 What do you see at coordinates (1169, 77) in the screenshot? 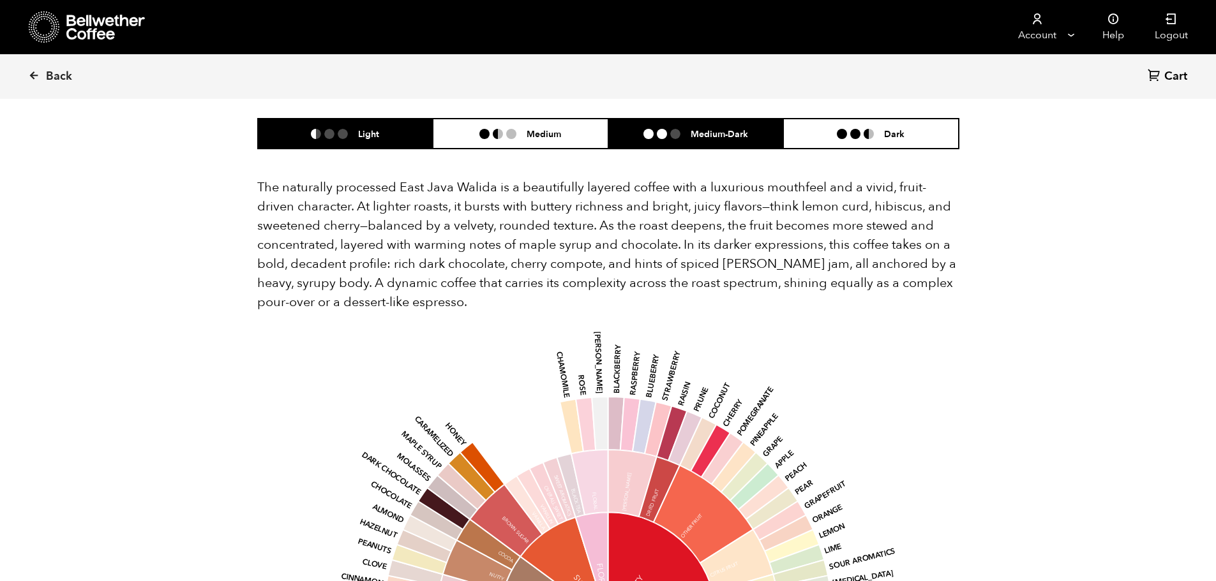
I see `a: Cart` at bounding box center [1169, 77].